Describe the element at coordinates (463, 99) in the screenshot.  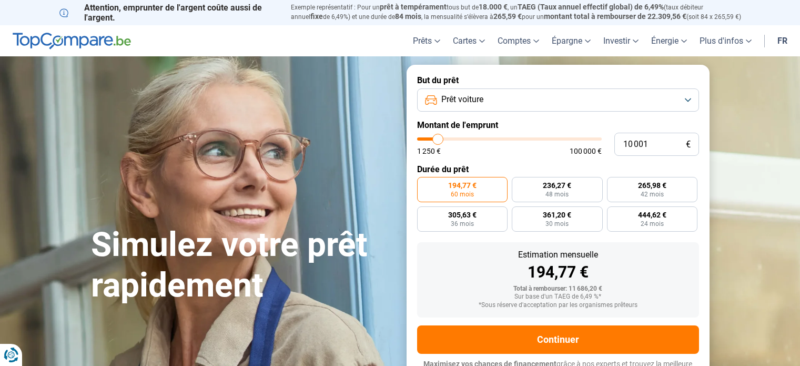
I see `span: Prêt voiture` at that location.